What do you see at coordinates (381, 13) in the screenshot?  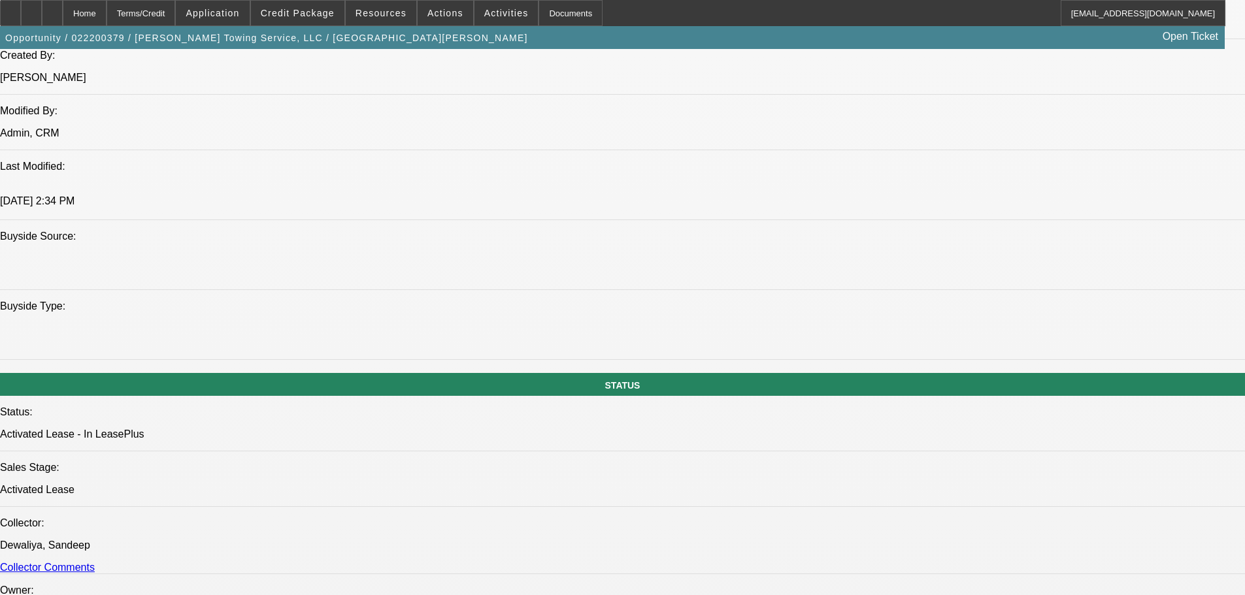 I see `span: Resources` at bounding box center [381, 13].